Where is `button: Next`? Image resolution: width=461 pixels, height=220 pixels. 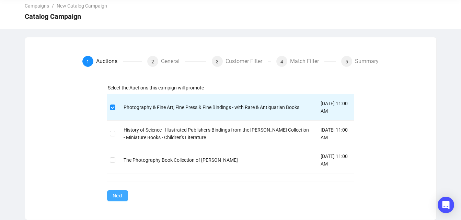
button: Next is located at coordinates (117, 196).